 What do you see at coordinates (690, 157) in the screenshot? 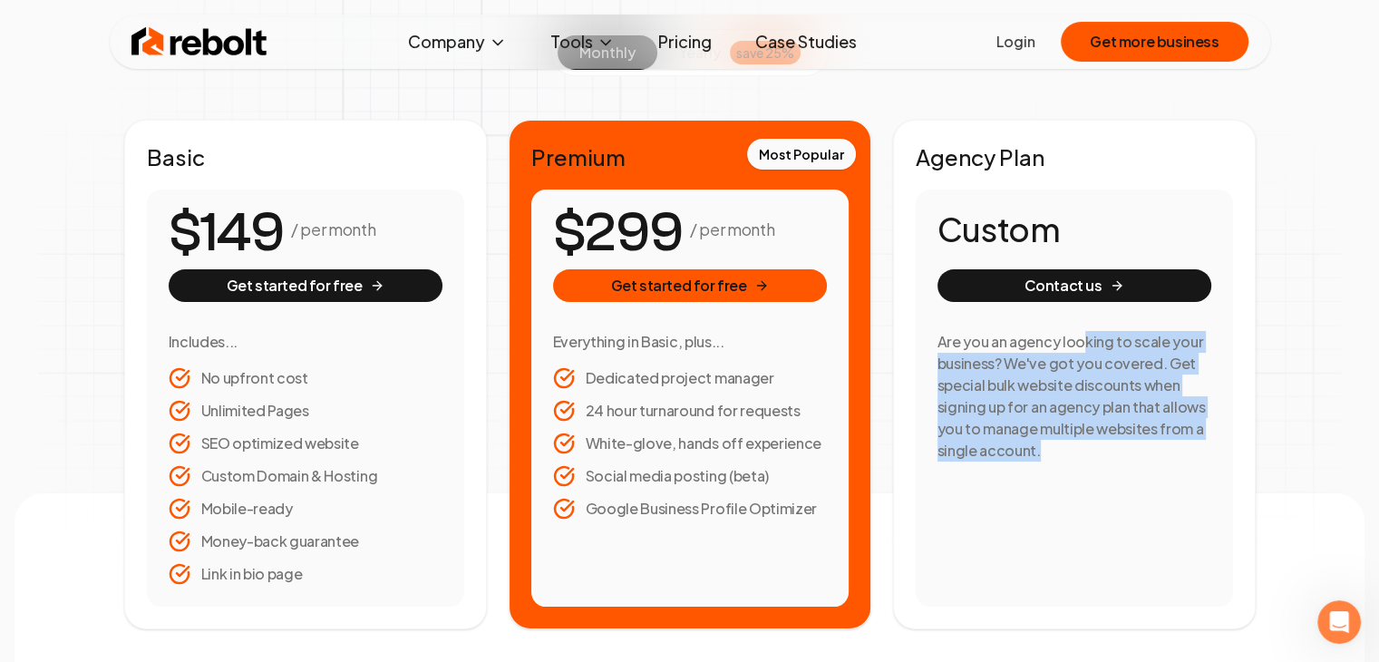
I see `h2: Premium` at bounding box center [690, 157].